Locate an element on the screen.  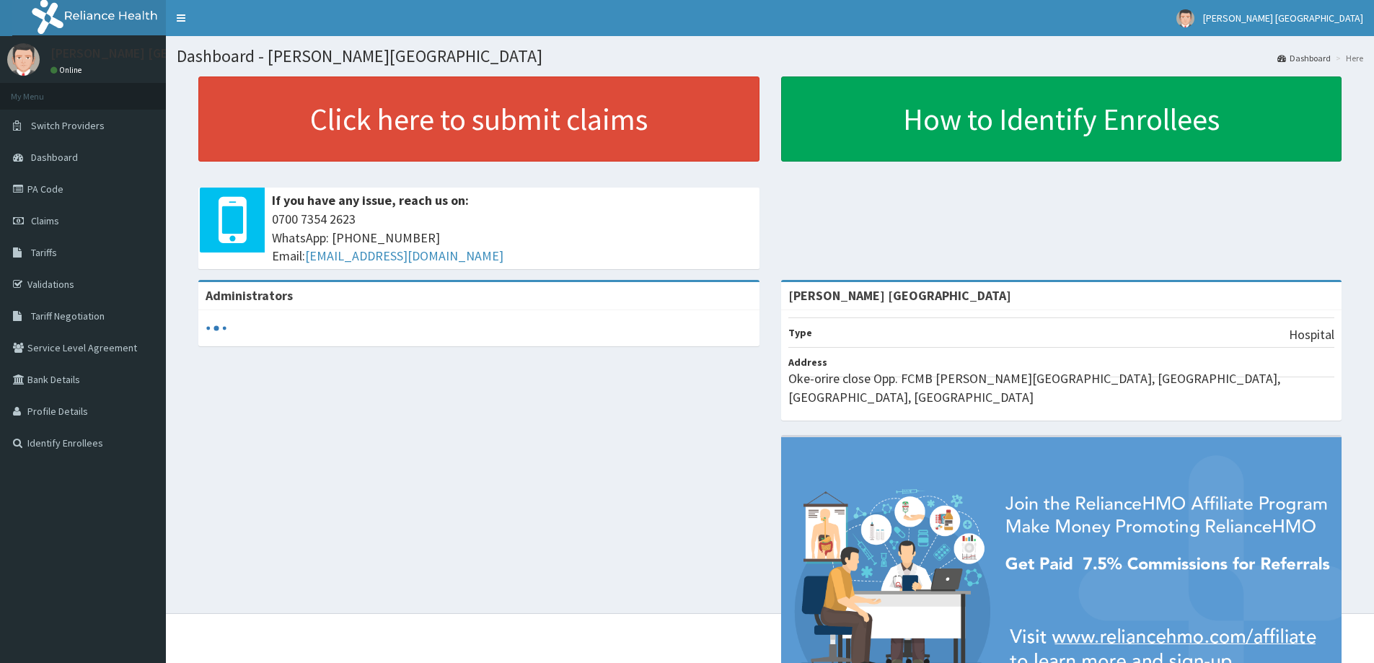
b: If you have any issue, reach us on: is located at coordinates (370, 200).